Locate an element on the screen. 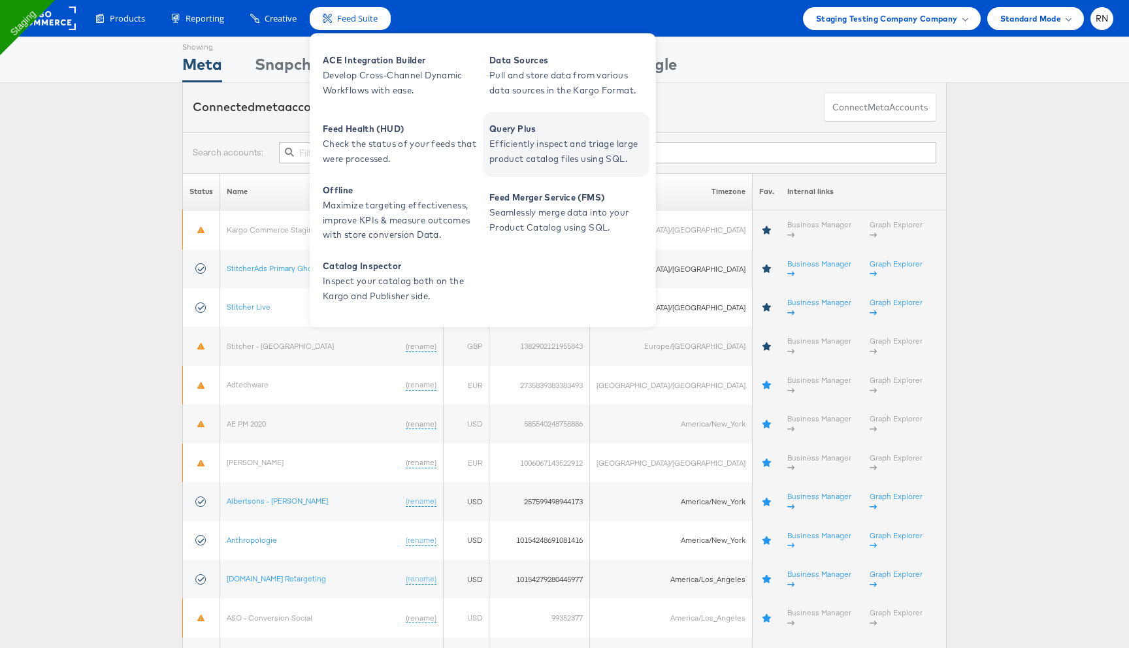 The width and height of the screenshot is (1129, 648). a: Feed Health (HUD) Check the status of your feeds that were processed. is located at coordinates (399, 144).